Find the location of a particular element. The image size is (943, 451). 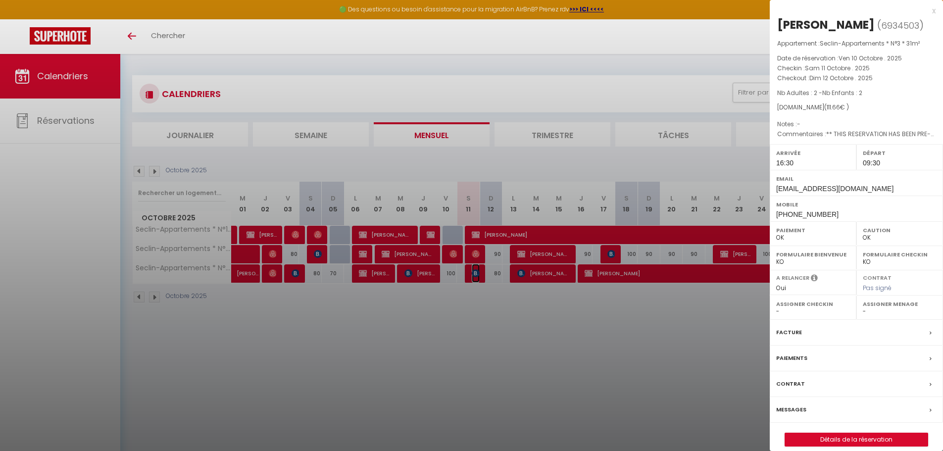

label: Assigner Menage is located at coordinates (899, 304).